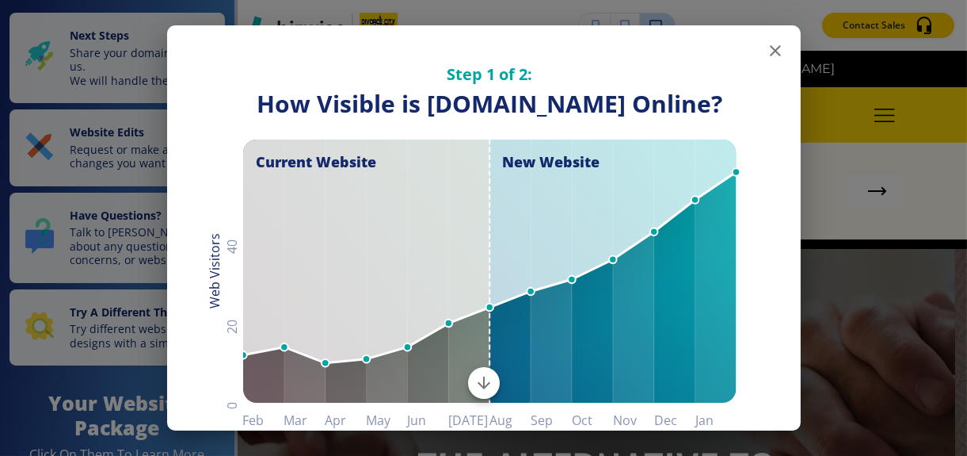  I want to click on h6: Dec, so click(676, 420).